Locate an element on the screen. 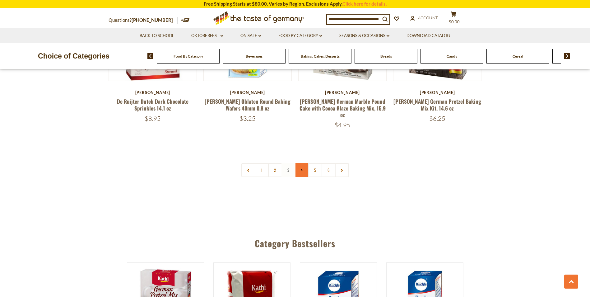 This screenshot has height=297, width=590. a: On Sale is located at coordinates (251, 36).